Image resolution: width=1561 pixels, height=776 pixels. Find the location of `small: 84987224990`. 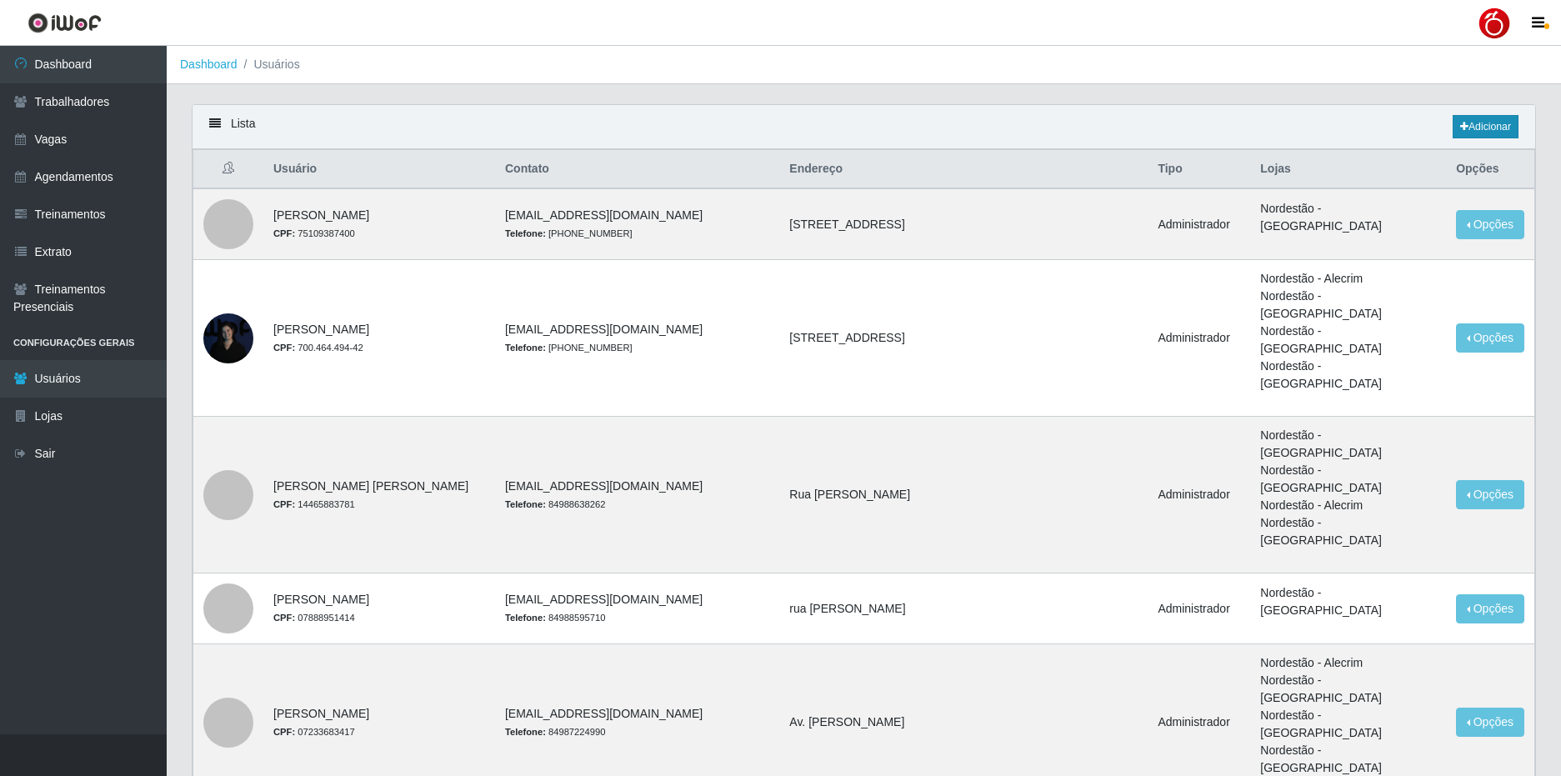

small: 84987224990 is located at coordinates (555, 732).